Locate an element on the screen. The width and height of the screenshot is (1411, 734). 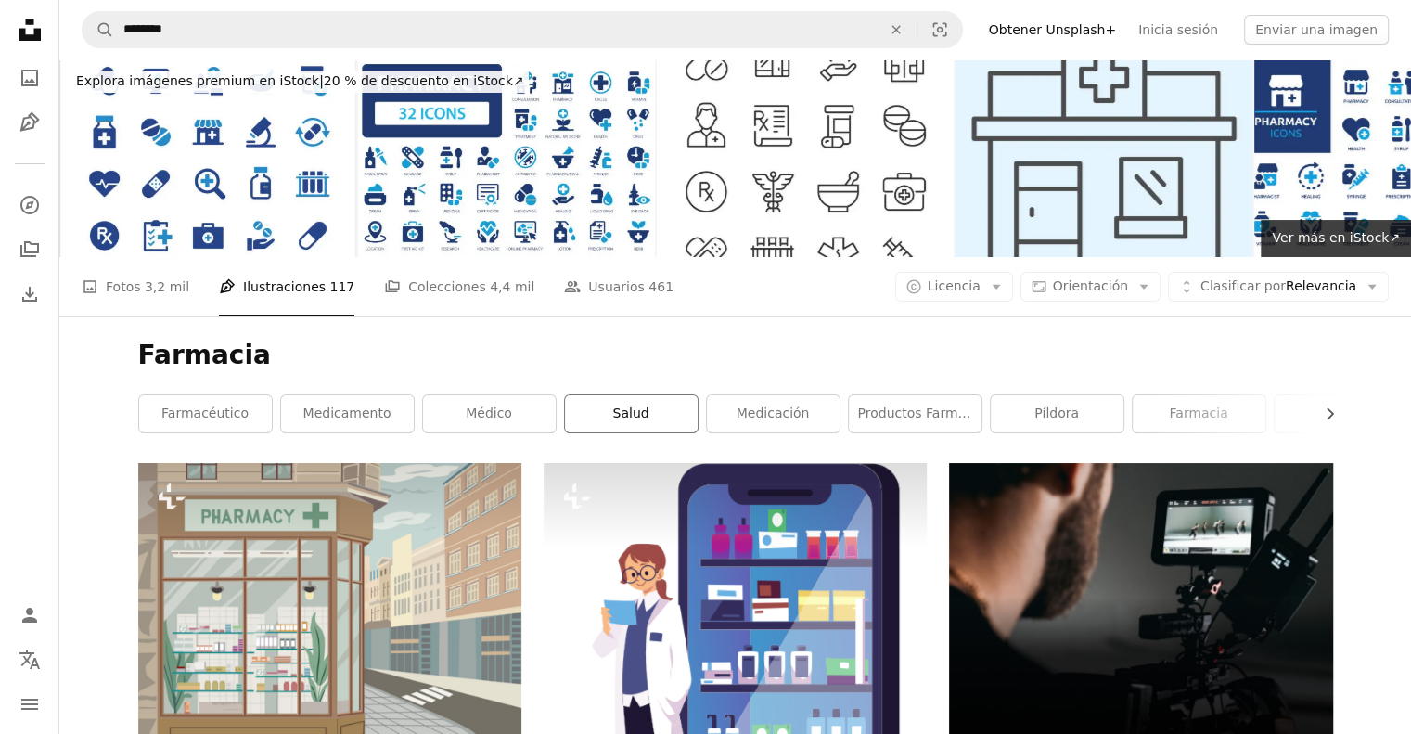
span: 3,2 mil is located at coordinates (167, 287).